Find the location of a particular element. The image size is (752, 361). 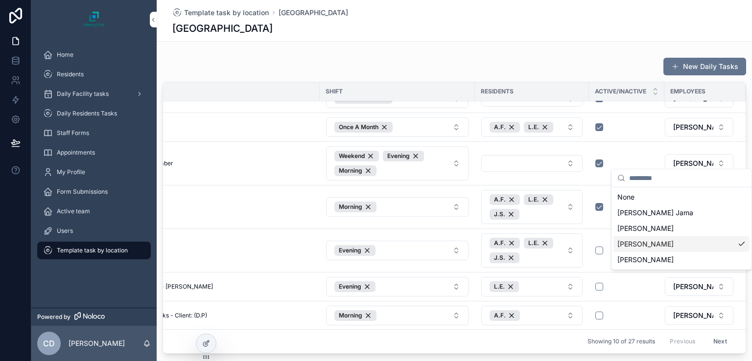

span: Daily Facility tasks is located at coordinates (83, 94).